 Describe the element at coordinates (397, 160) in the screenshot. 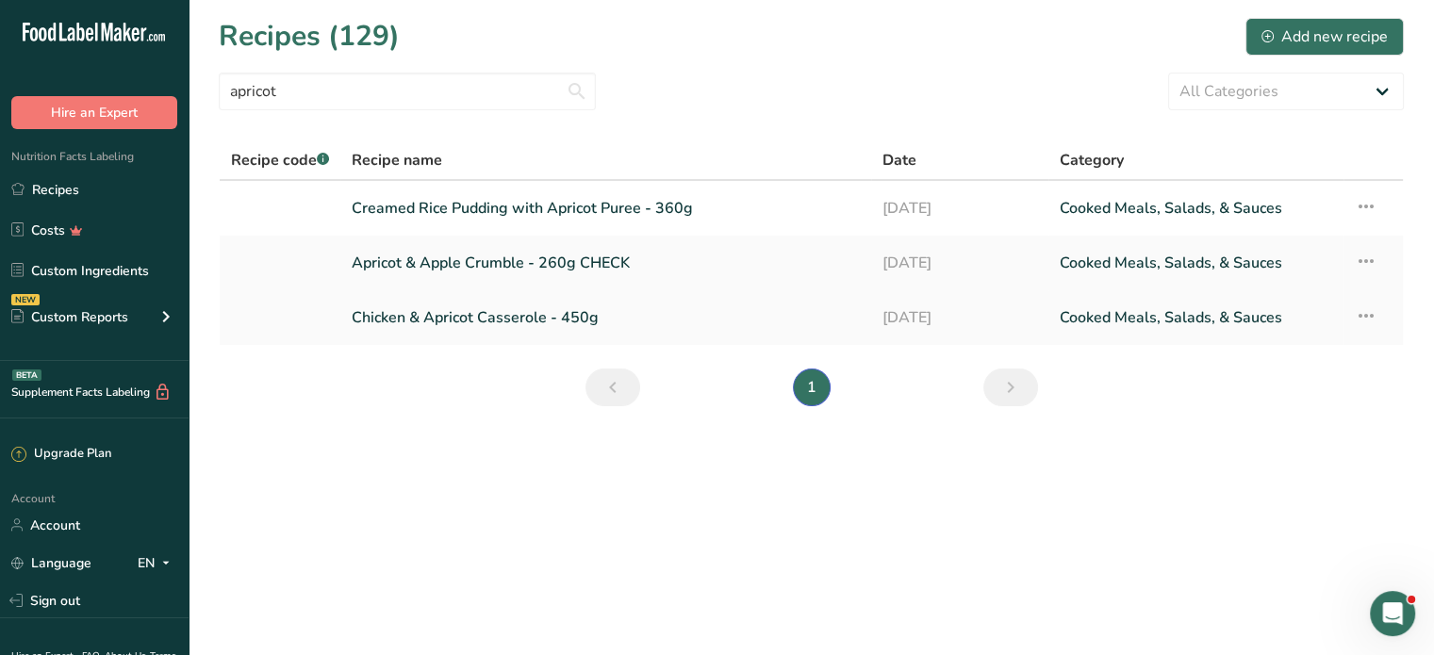

I see `span: Recipe name` at that location.